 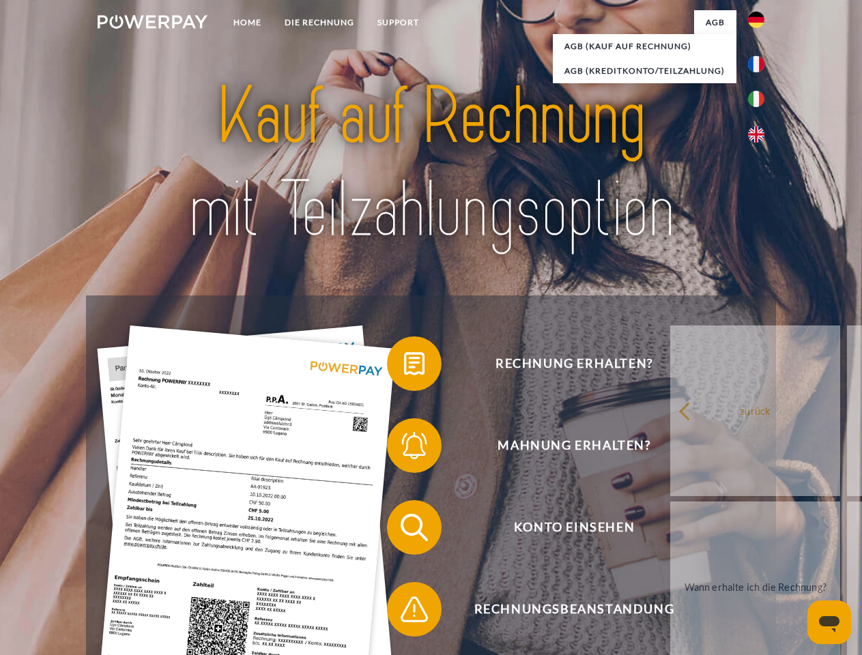 I want to click on span: Rechnungsbeanstandung, so click(x=574, y=609).